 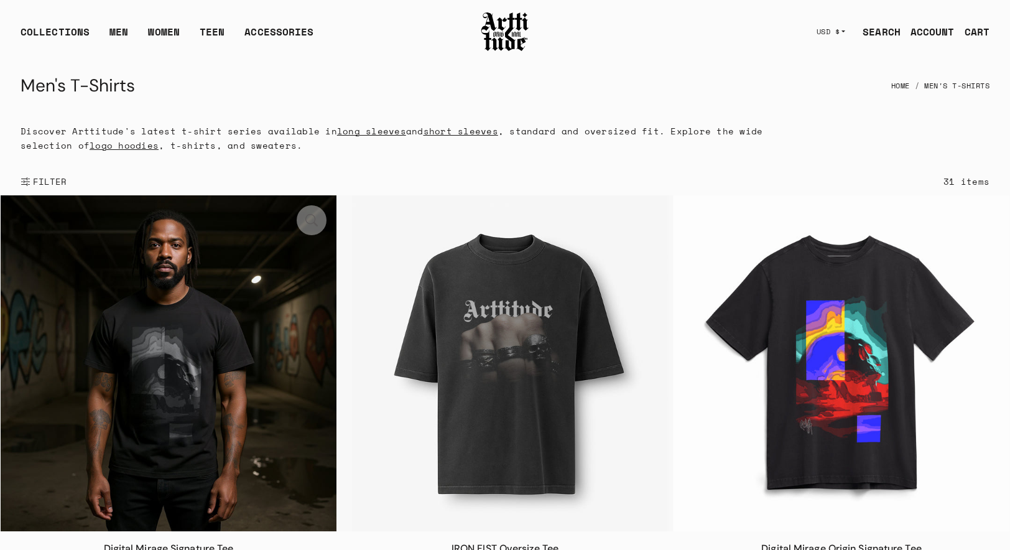 I want to click on img: Digital Mirage Origin Signature Tee, so click(x=841, y=363).